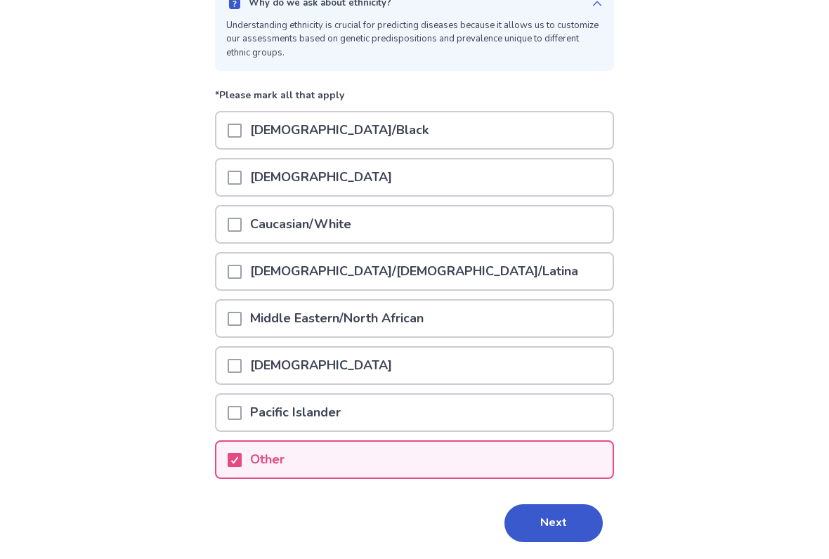 The width and height of the screenshot is (829, 559). I want to click on p: *Please mark all that apply, so click(415, 99).